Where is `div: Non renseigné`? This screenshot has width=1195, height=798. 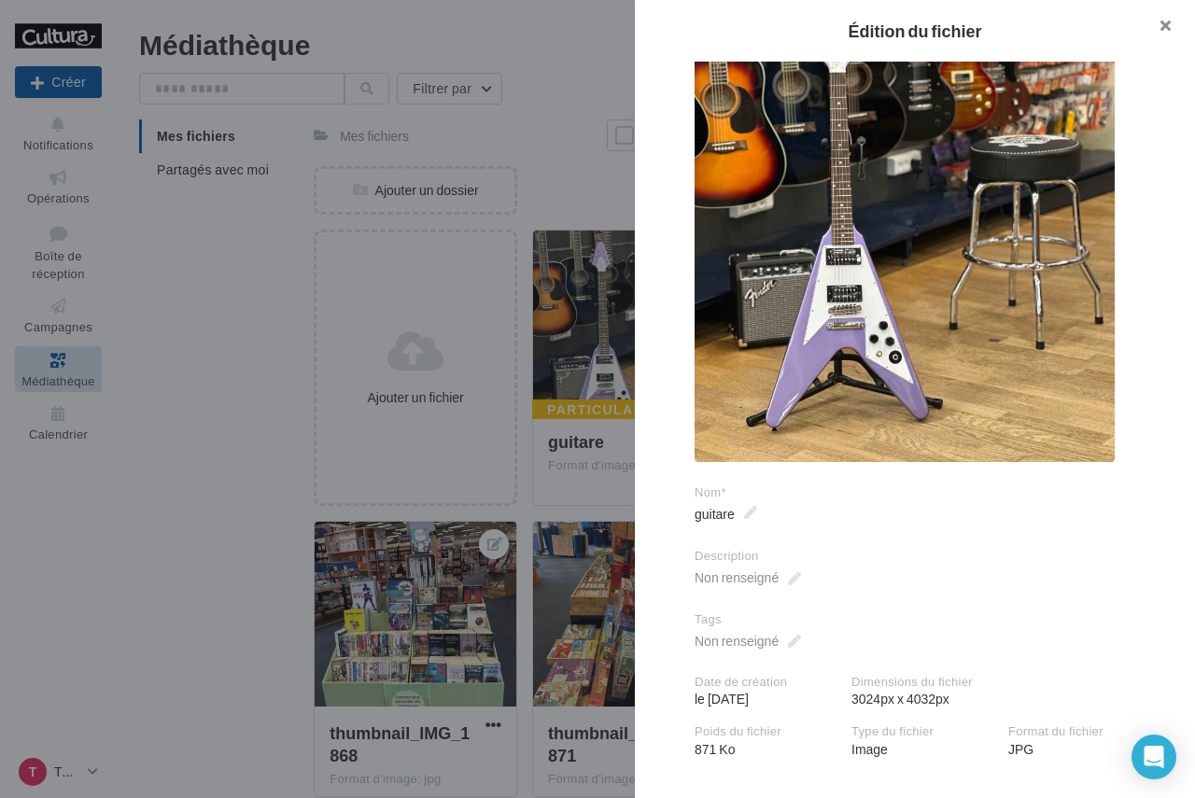
div: Non renseigné is located at coordinates (736, 641).